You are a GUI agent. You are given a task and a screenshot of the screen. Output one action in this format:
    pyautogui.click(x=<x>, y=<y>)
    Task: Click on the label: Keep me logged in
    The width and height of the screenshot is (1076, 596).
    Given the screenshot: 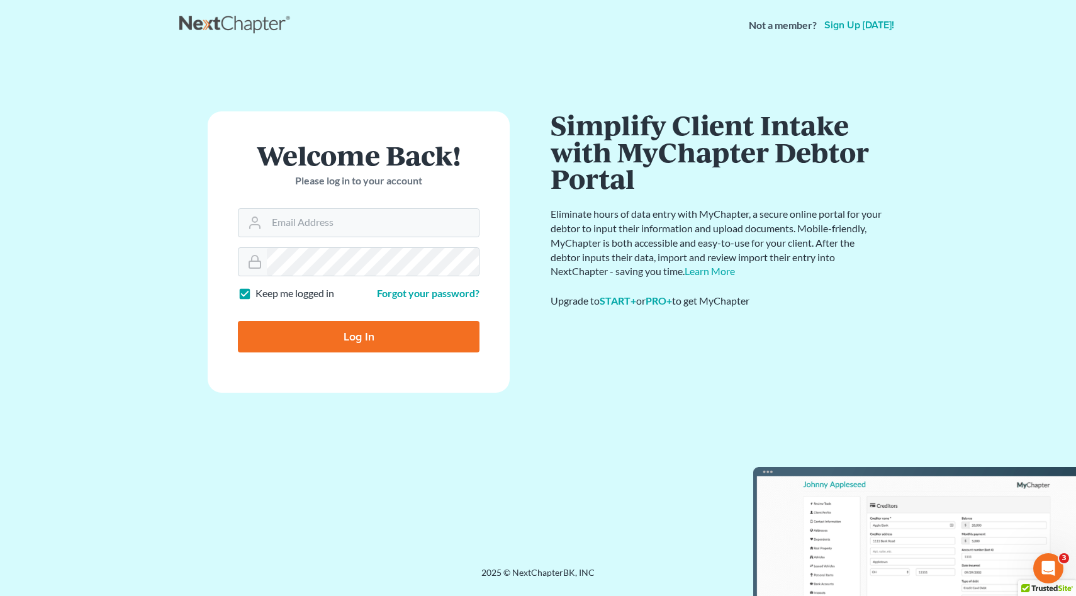 What is the action you would take?
    pyautogui.click(x=294, y=293)
    